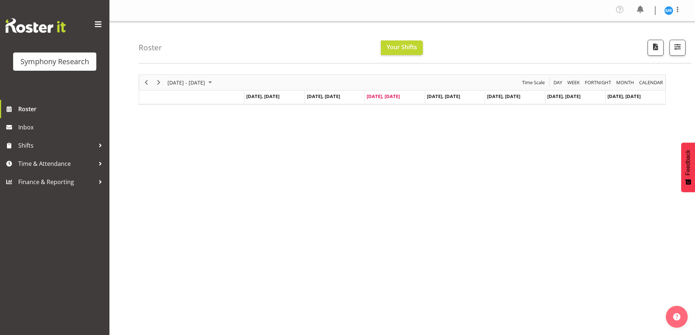 The width and height of the screenshot is (695, 335). Describe the element at coordinates (688, 167) in the screenshot. I see `button: Feedback - Show survey` at that location.